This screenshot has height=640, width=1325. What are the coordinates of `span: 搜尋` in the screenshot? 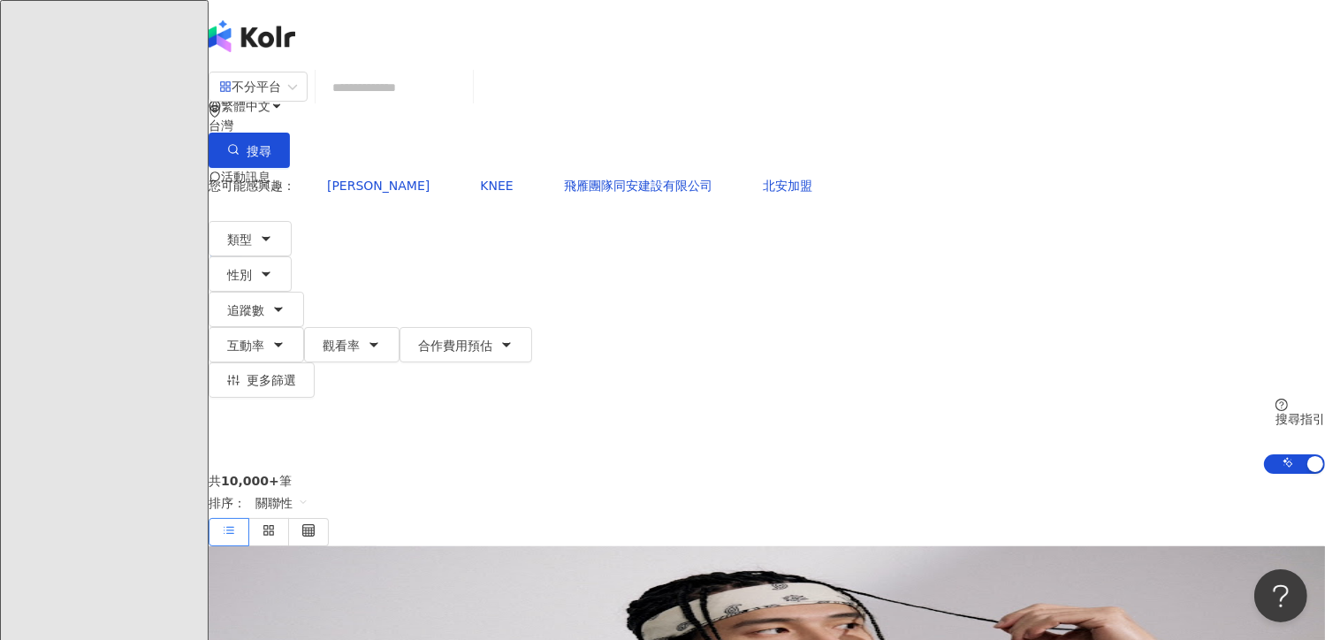 It's located at (259, 151).